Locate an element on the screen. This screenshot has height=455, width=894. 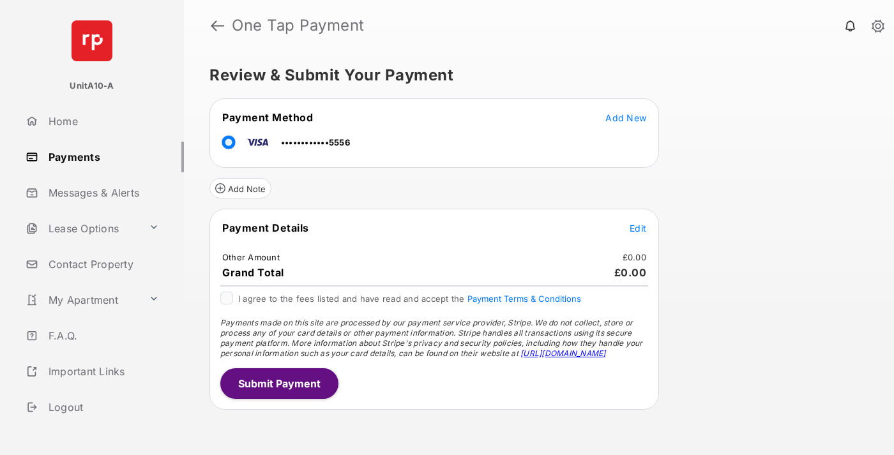
td: £0.00 is located at coordinates (634, 257).